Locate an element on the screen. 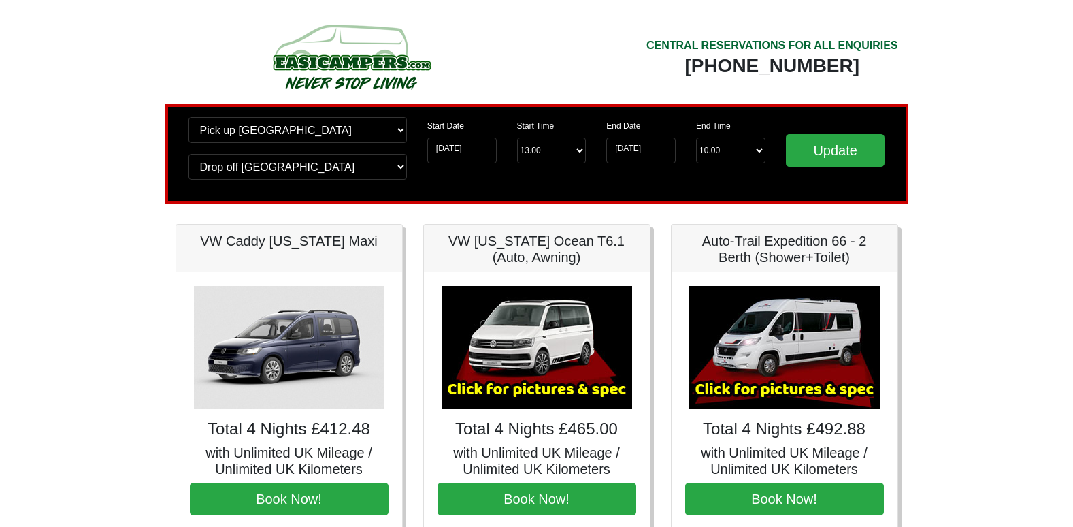 The image size is (1073, 527). h4: Total 4 Nights £465.00 is located at coordinates (537, 429).